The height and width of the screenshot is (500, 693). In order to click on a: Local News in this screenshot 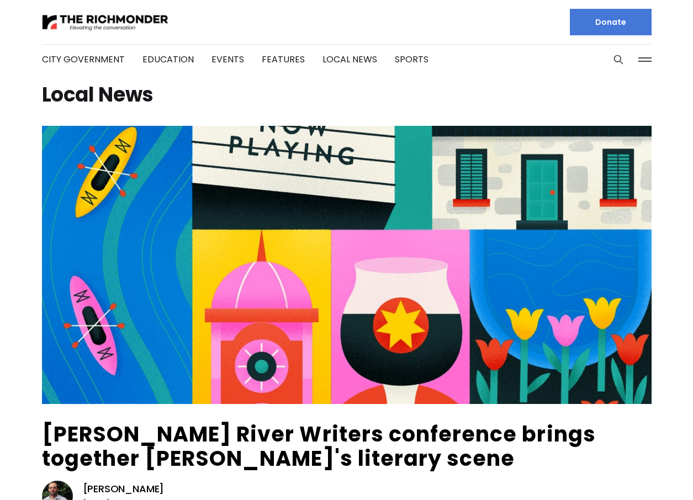, I will do `click(349, 59)`.